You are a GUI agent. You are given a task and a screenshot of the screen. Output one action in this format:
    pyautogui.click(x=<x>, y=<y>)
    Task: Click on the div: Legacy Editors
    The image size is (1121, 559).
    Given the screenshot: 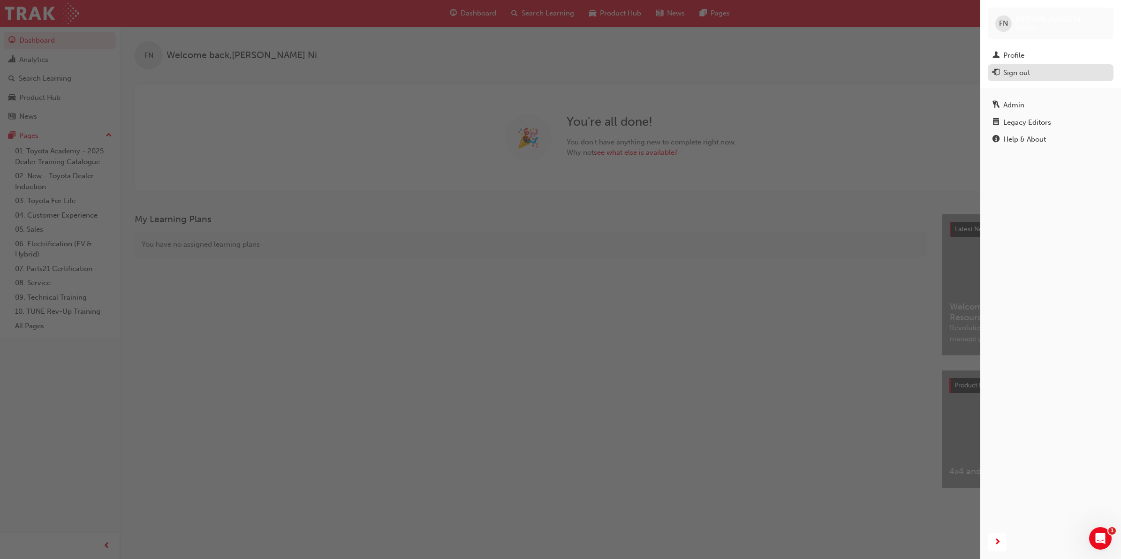 What is the action you would take?
    pyautogui.click(x=1027, y=122)
    